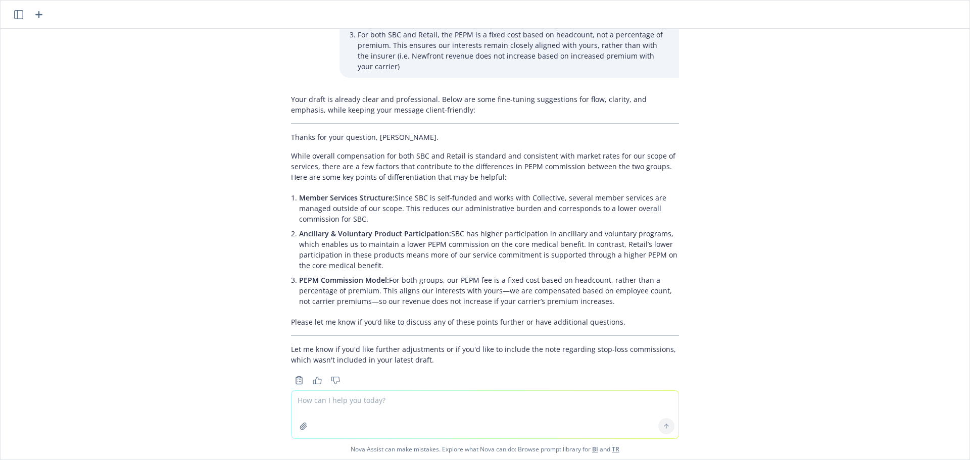  I want to click on span: PEPM Commission Model:, so click(344, 280).